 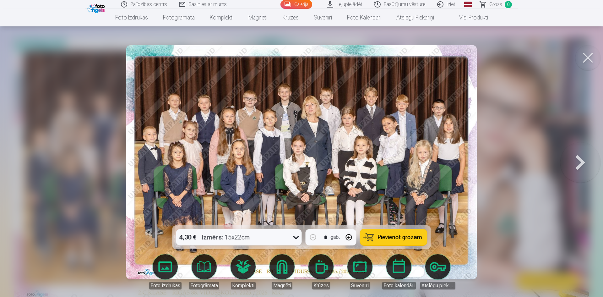 I want to click on div: 4,30 €, so click(x=188, y=237).